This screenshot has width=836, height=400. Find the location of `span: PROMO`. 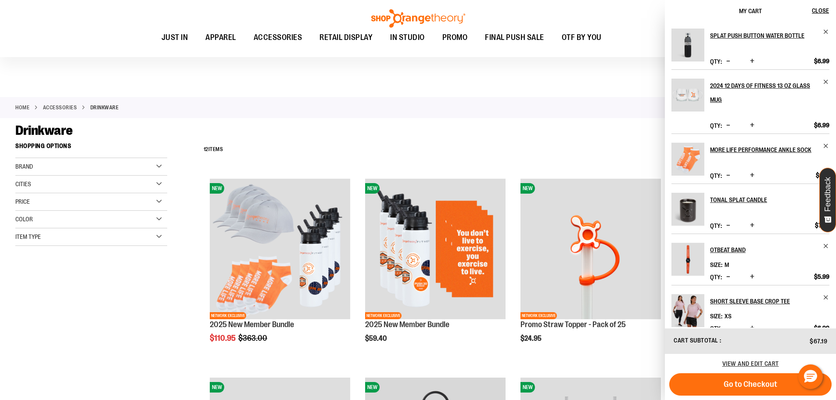

span: PROMO is located at coordinates (455, 37).